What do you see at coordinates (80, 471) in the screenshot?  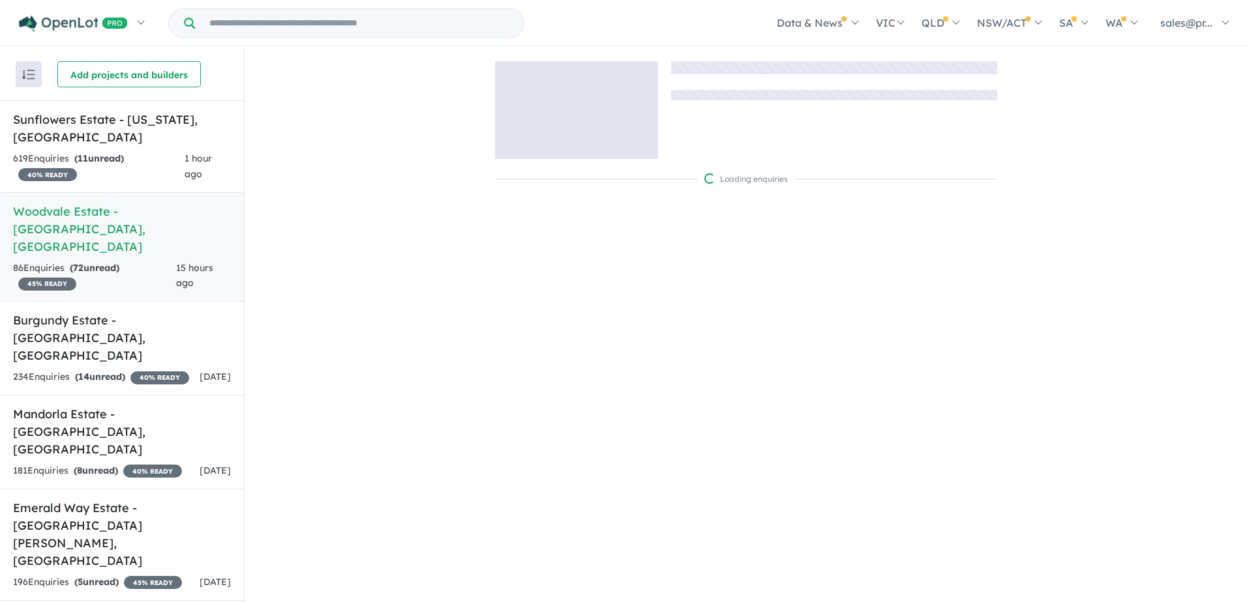 I see `span: 8` at bounding box center [80, 471].